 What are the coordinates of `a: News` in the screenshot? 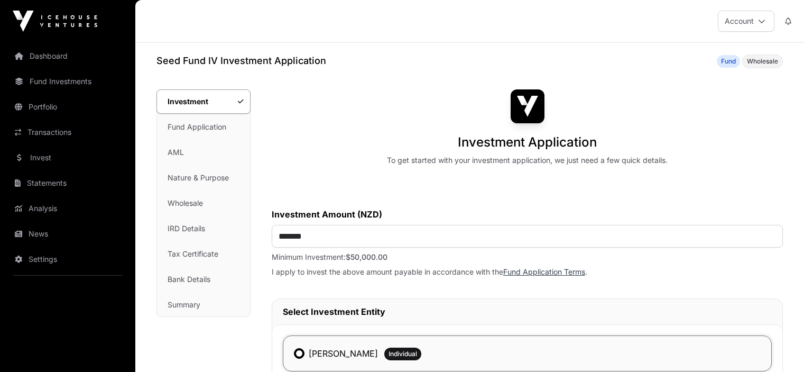 It's located at (68, 234).